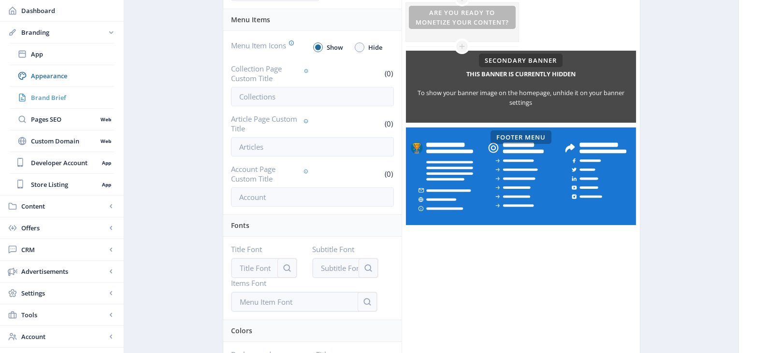  I want to click on label: Title Font, so click(264, 249).